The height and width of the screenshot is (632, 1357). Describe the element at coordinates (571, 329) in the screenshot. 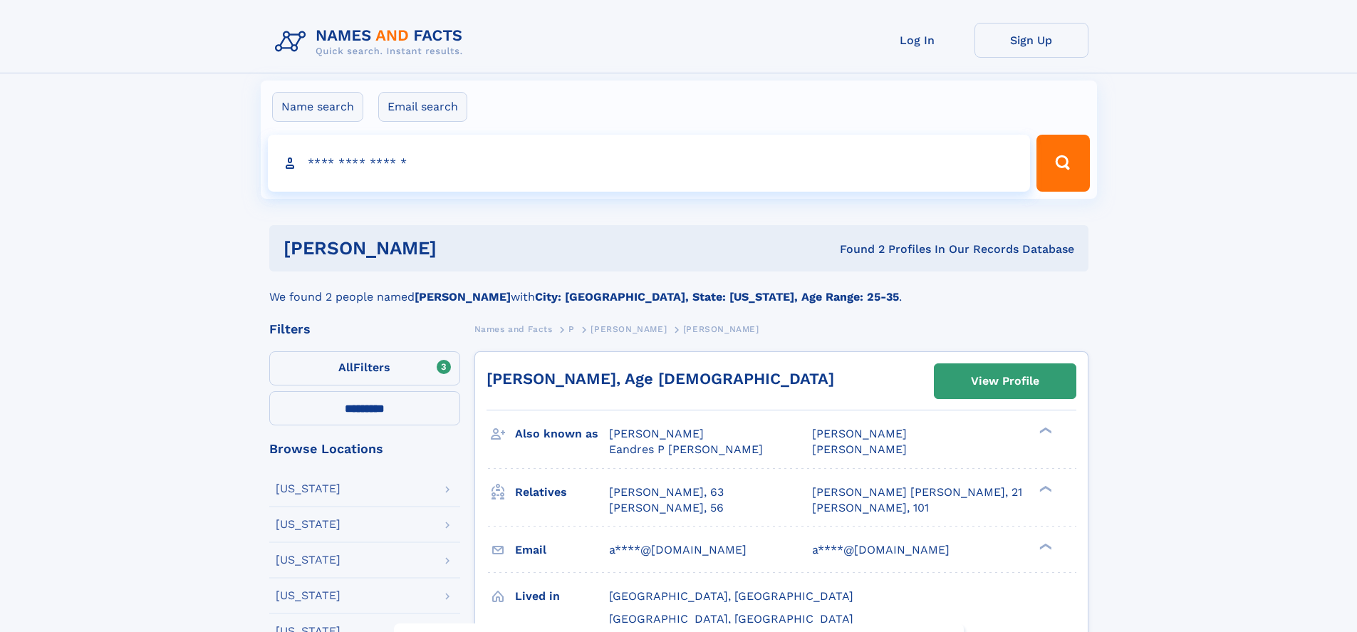

I see `span: P` at that location.